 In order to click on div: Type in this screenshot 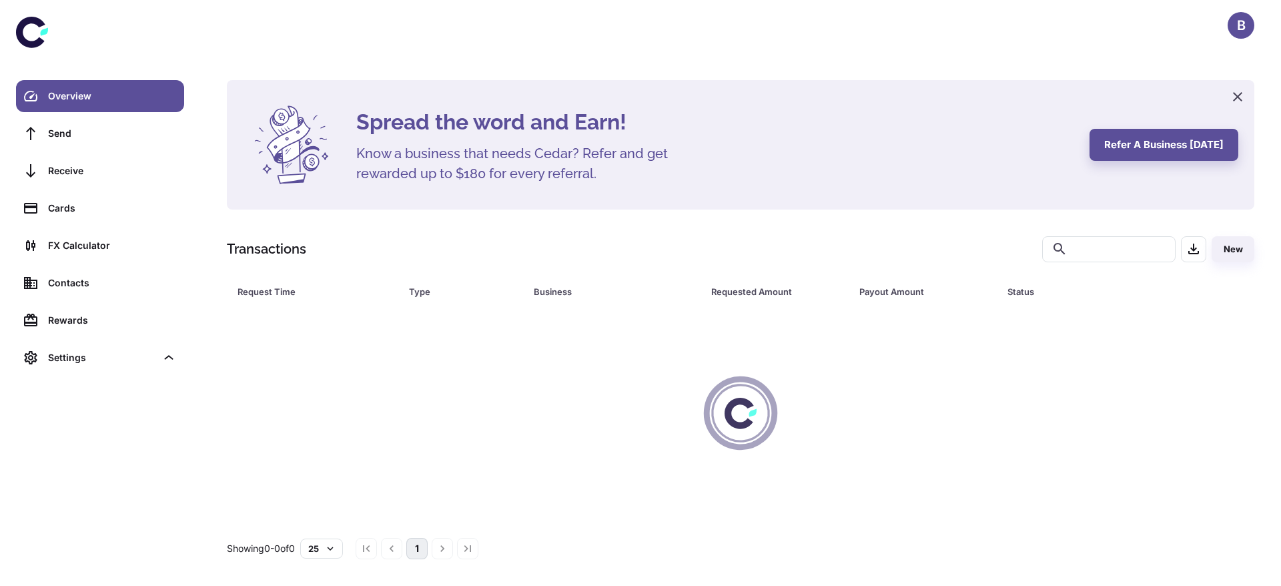, I will do `click(454, 292)`.